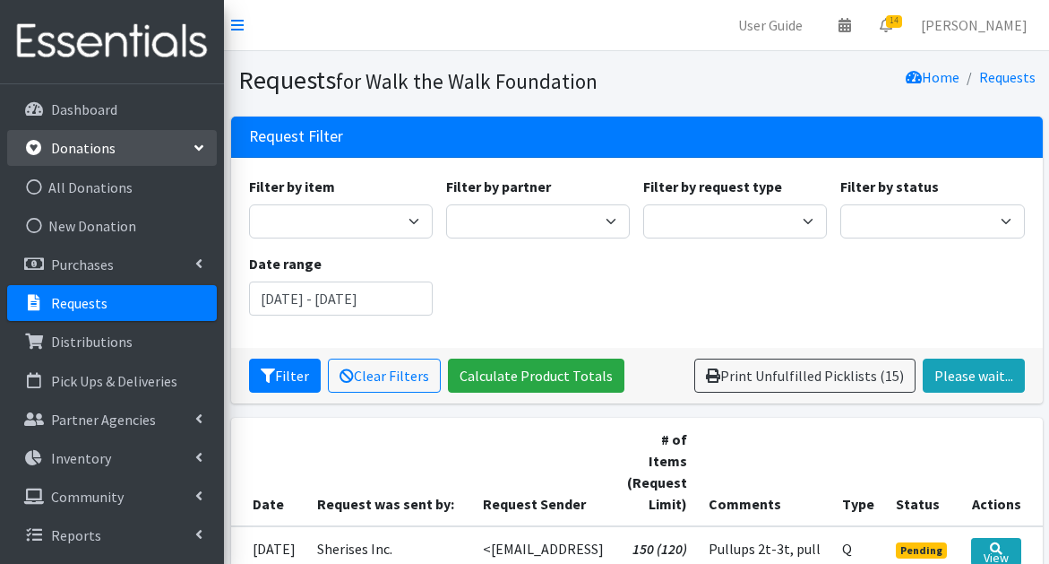 The height and width of the screenshot is (564, 1049). I want to click on a: Donations, so click(112, 148).